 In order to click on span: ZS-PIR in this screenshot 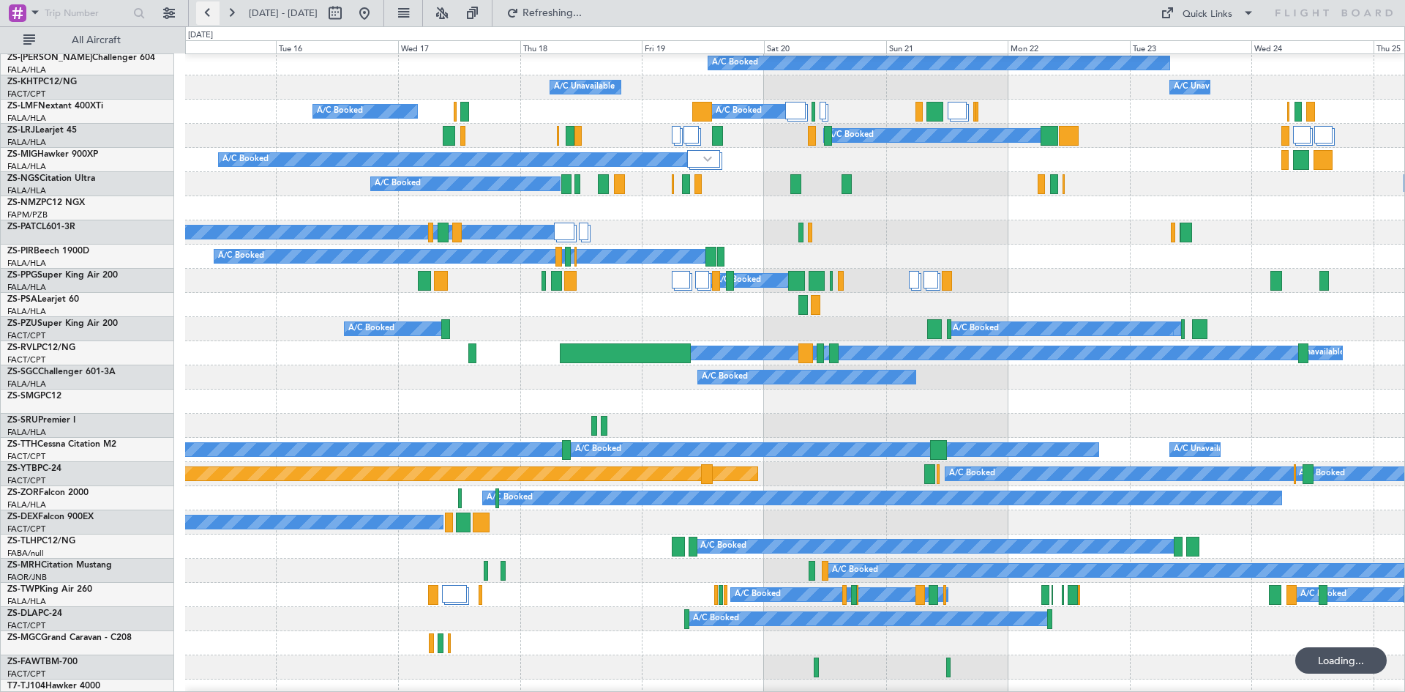, I will do `click(20, 251)`.